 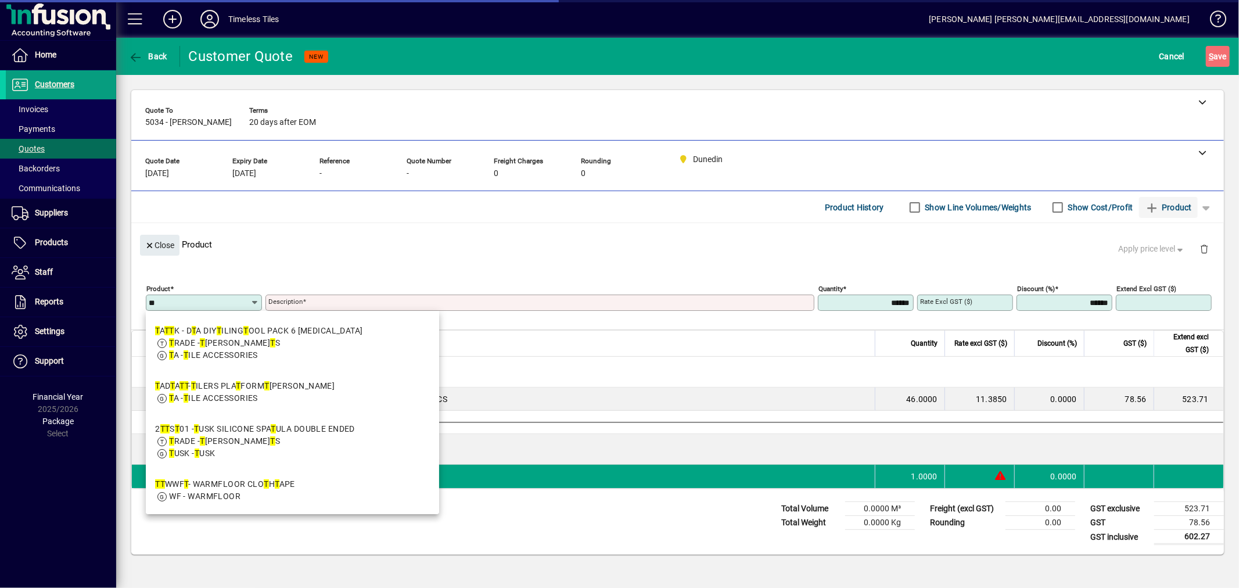 What do you see at coordinates (160, 245) in the screenshot?
I see `button: Close` at bounding box center [160, 245].